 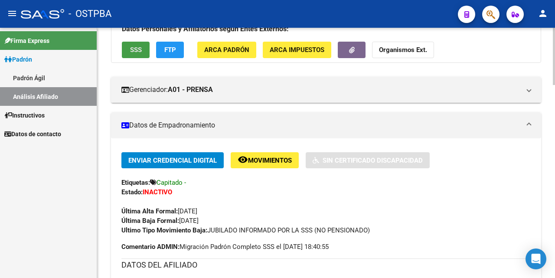 What do you see at coordinates (136, 49) in the screenshot?
I see `button: SSS` at bounding box center [136, 49].